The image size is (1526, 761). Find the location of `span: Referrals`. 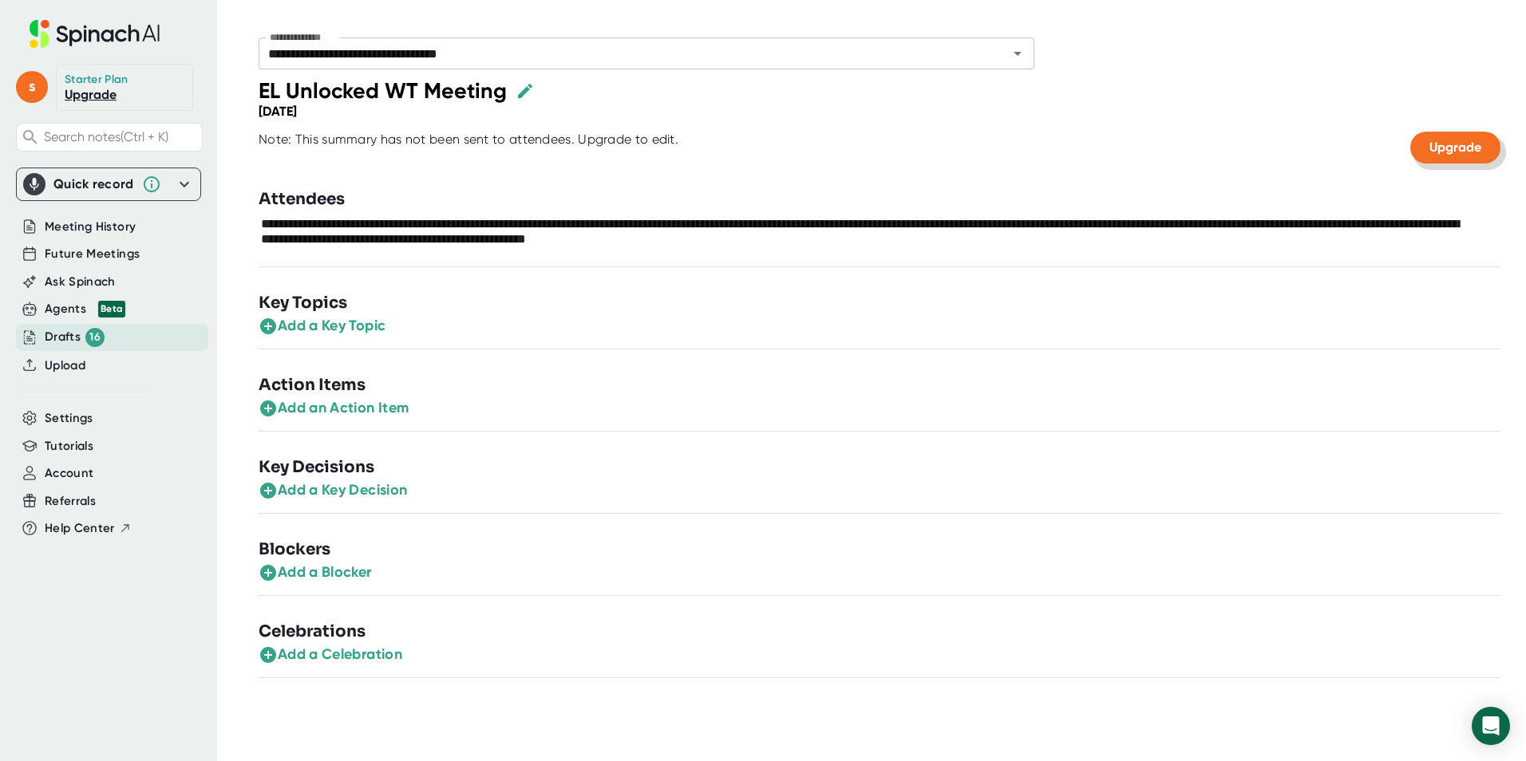

span: Referrals is located at coordinates (70, 501).